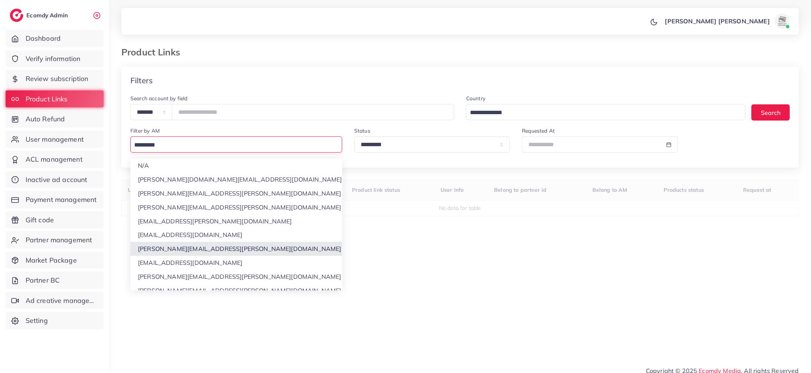  What do you see at coordinates (55, 240) in the screenshot?
I see `a: Partner management` at bounding box center [55, 240].